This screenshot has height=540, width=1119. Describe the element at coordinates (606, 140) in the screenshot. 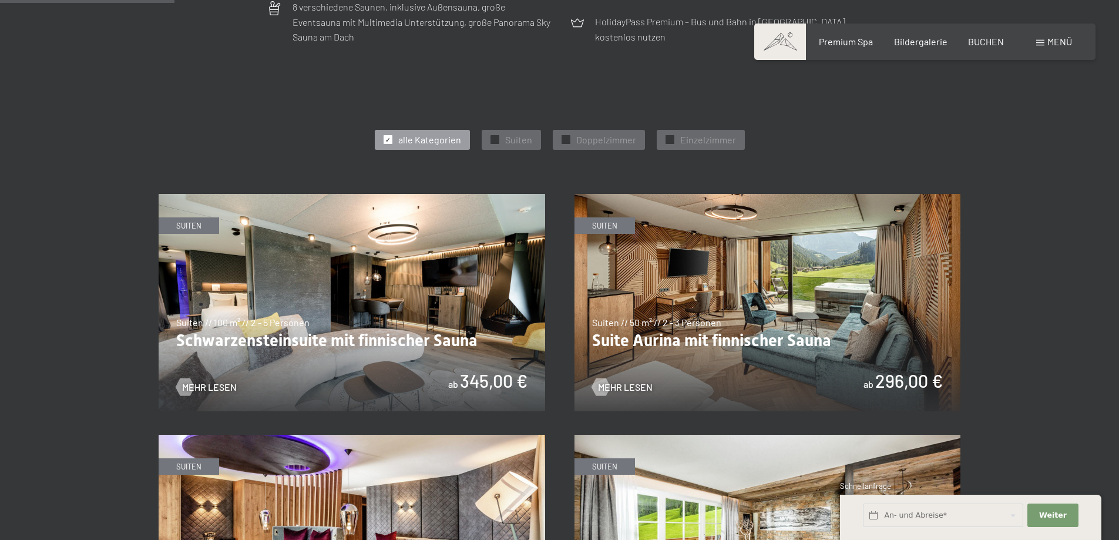

I see `span: Doppelzimmer` at that location.